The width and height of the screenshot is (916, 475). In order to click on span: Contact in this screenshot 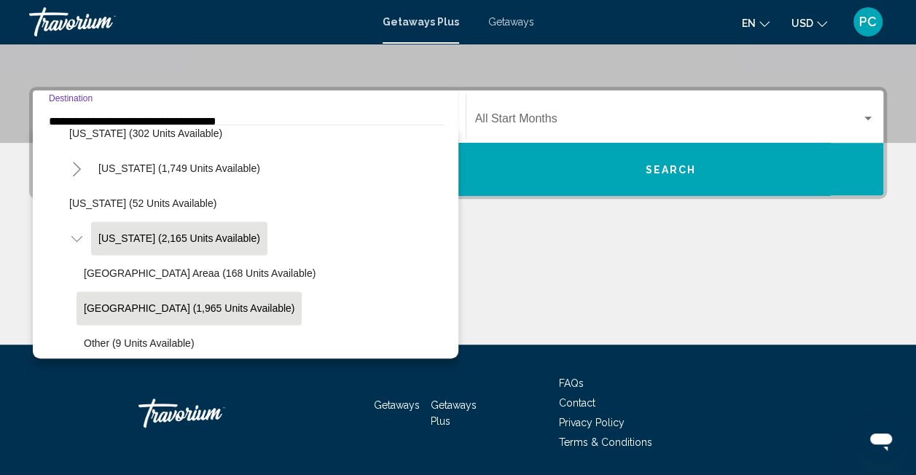, I will do `click(577, 403)`.